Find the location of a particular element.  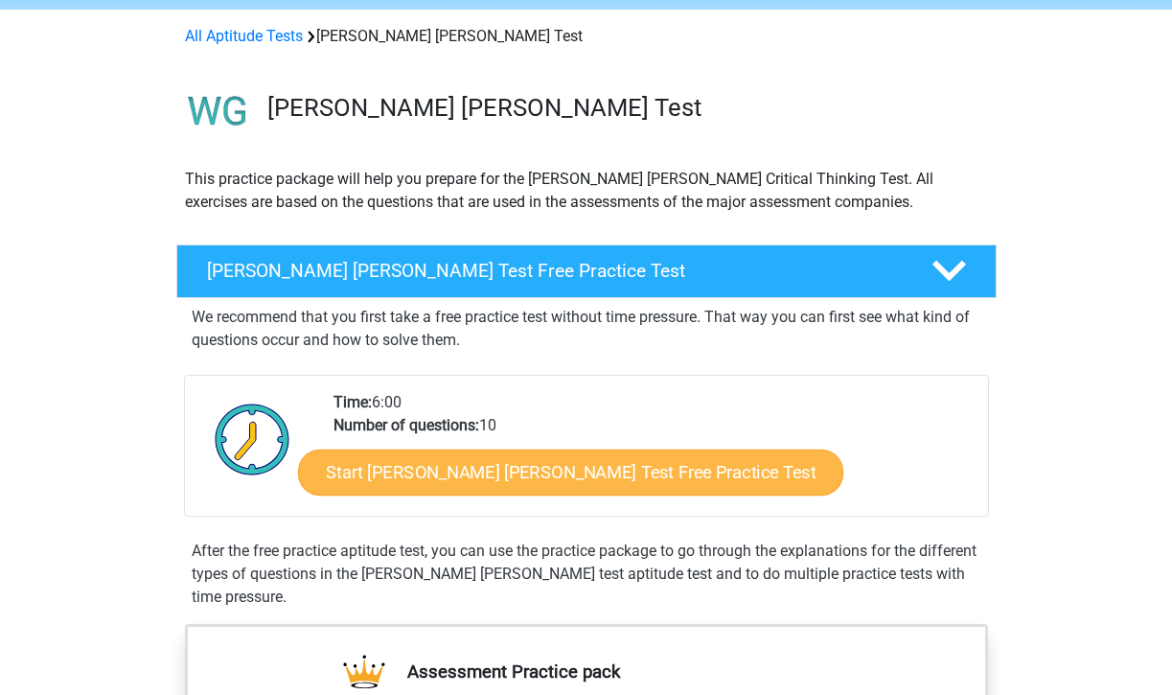

b: Number of questions: is located at coordinates (406, 425).